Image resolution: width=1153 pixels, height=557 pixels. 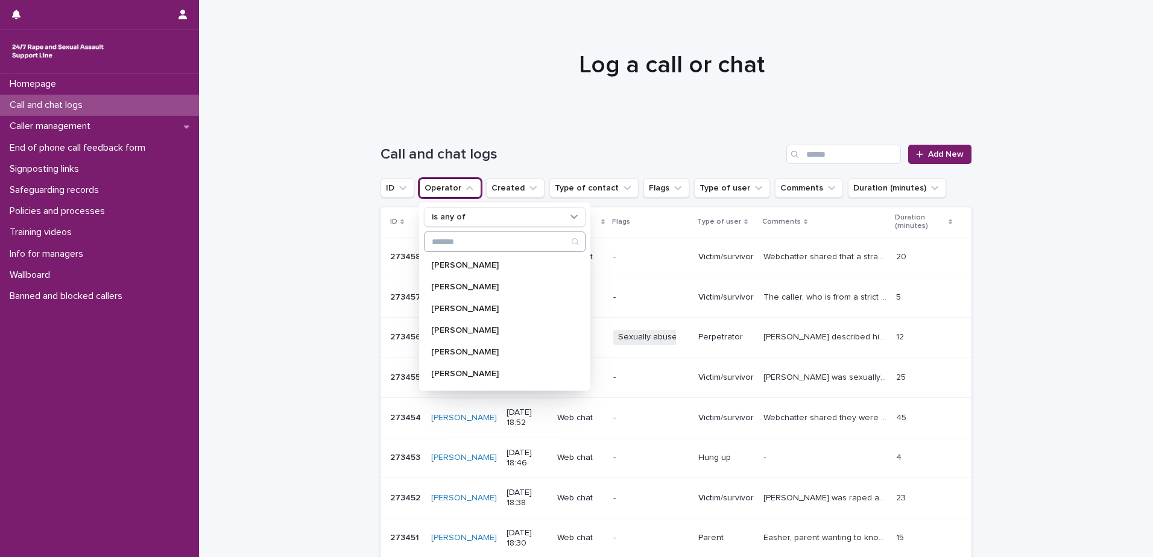 I want to click on a: Add New, so click(x=940, y=154).